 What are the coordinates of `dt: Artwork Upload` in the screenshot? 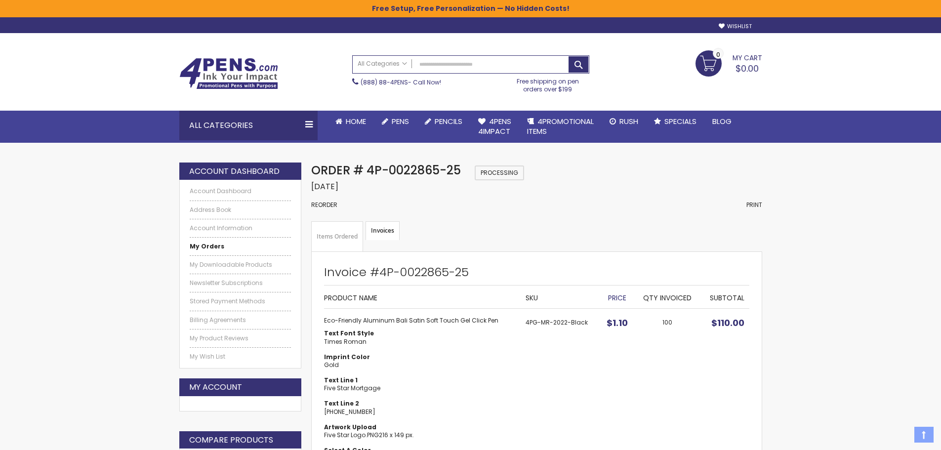 It's located at (420, 427).